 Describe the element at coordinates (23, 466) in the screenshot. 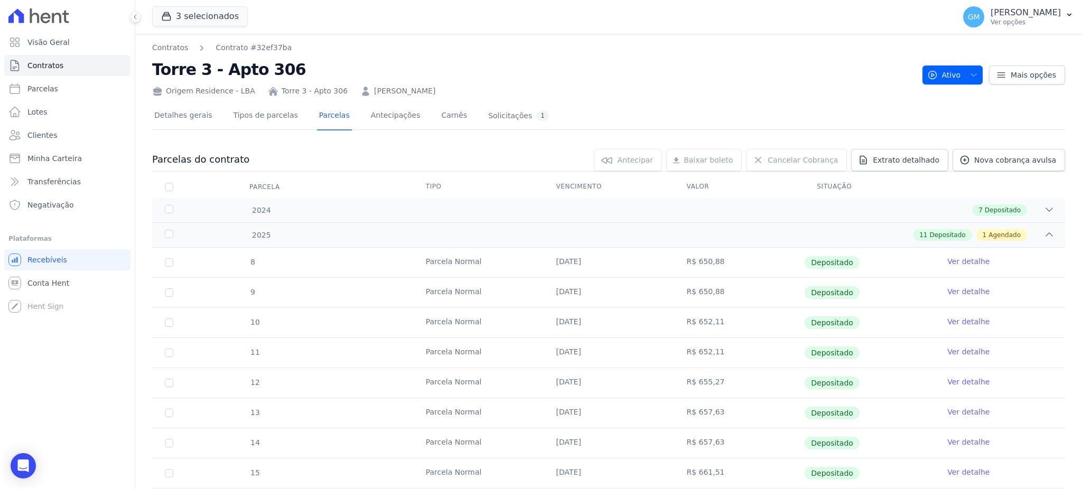

I see `div: Open Intercom Messenger` at that location.